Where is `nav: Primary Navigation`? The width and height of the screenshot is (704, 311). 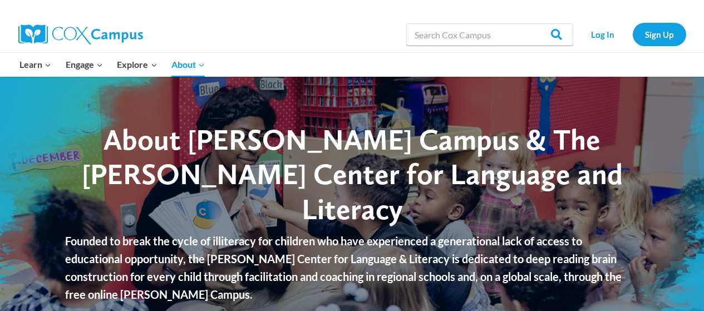
nav: Primary Navigation is located at coordinates (112, 65).